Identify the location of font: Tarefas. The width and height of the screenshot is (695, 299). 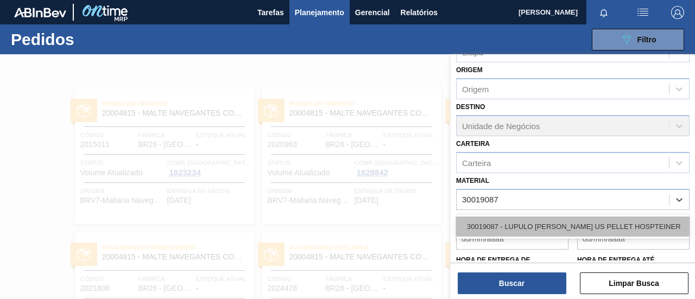
(270, 12).